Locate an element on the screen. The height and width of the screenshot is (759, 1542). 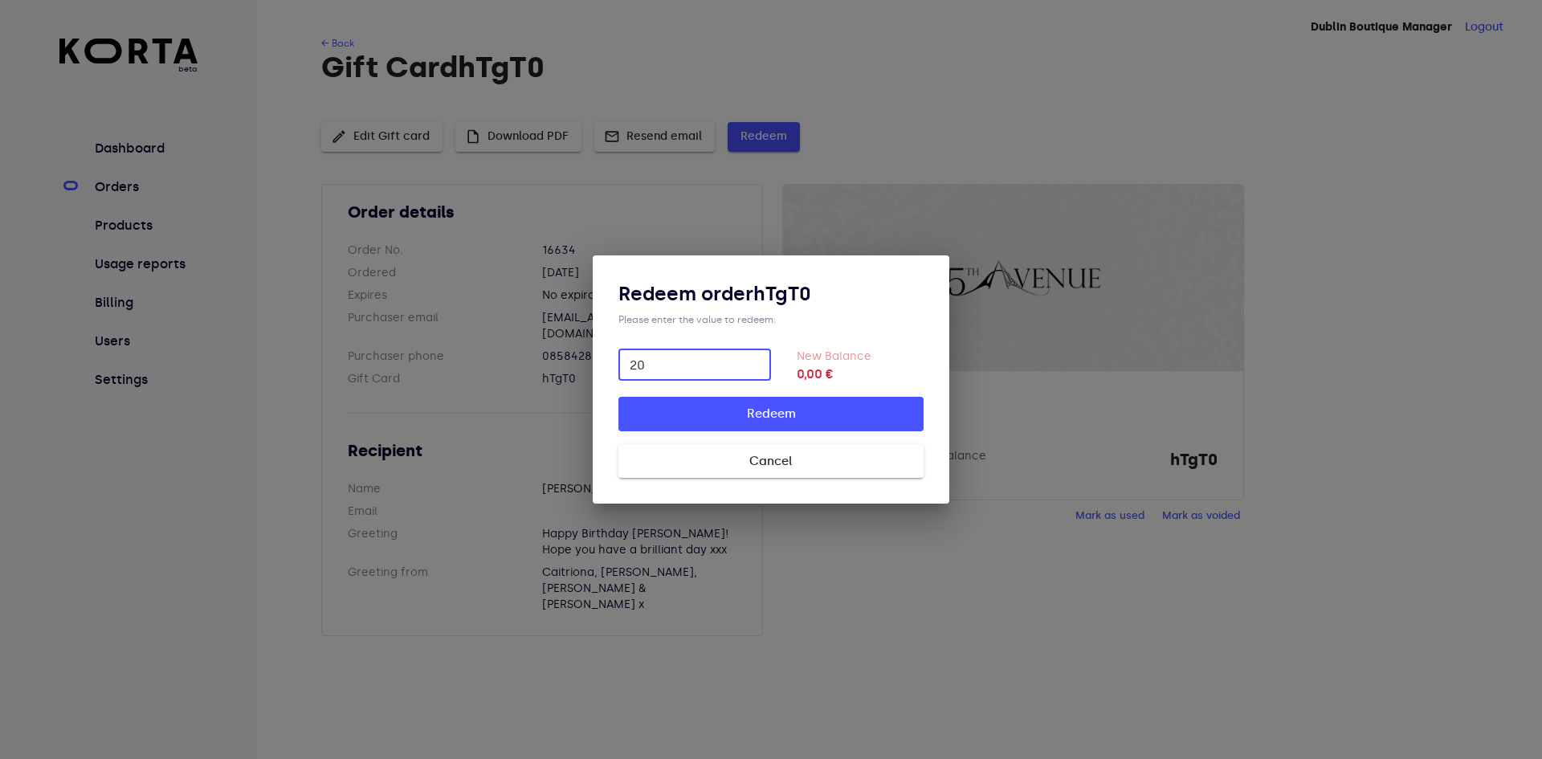
button: Cancel is located at coordinates (771, 461).